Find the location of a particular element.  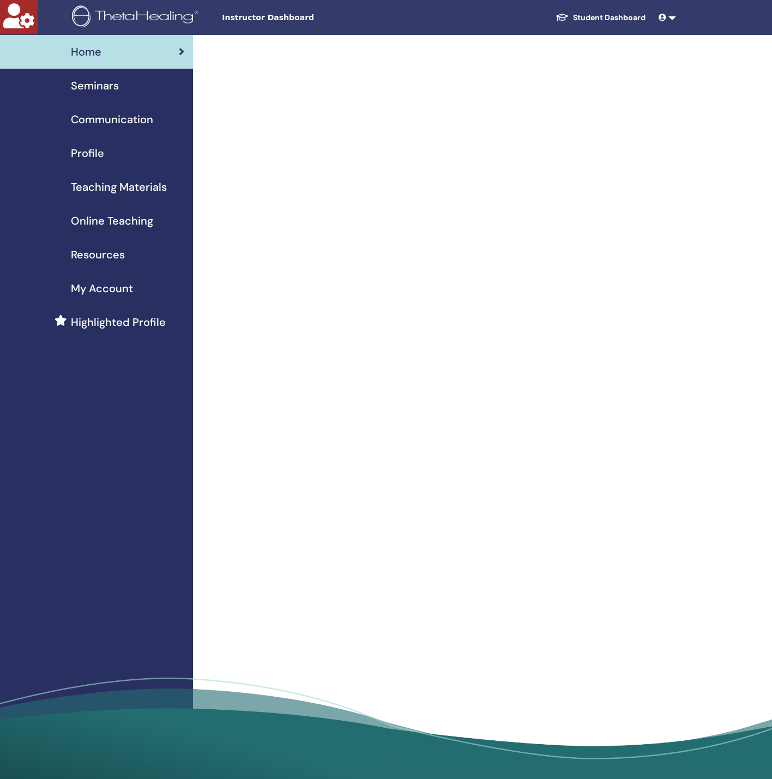

span: Instructor Dashboard is located at coordinates (304, 17).